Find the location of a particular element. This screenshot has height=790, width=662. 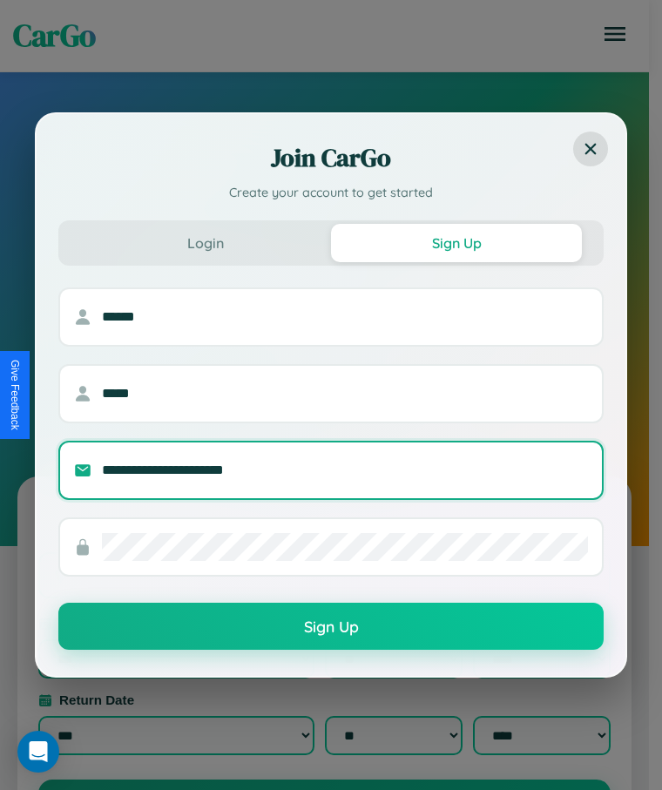

button: Login is located at coordinates (206, 243).